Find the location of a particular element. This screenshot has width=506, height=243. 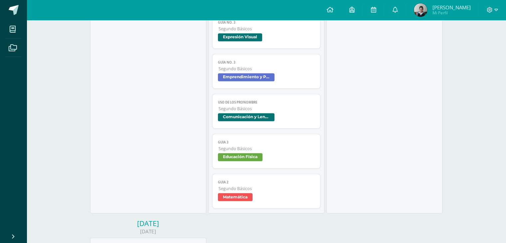

a: Guia 2Segundo BásicosMatemática is located at coordinates (266, 191).